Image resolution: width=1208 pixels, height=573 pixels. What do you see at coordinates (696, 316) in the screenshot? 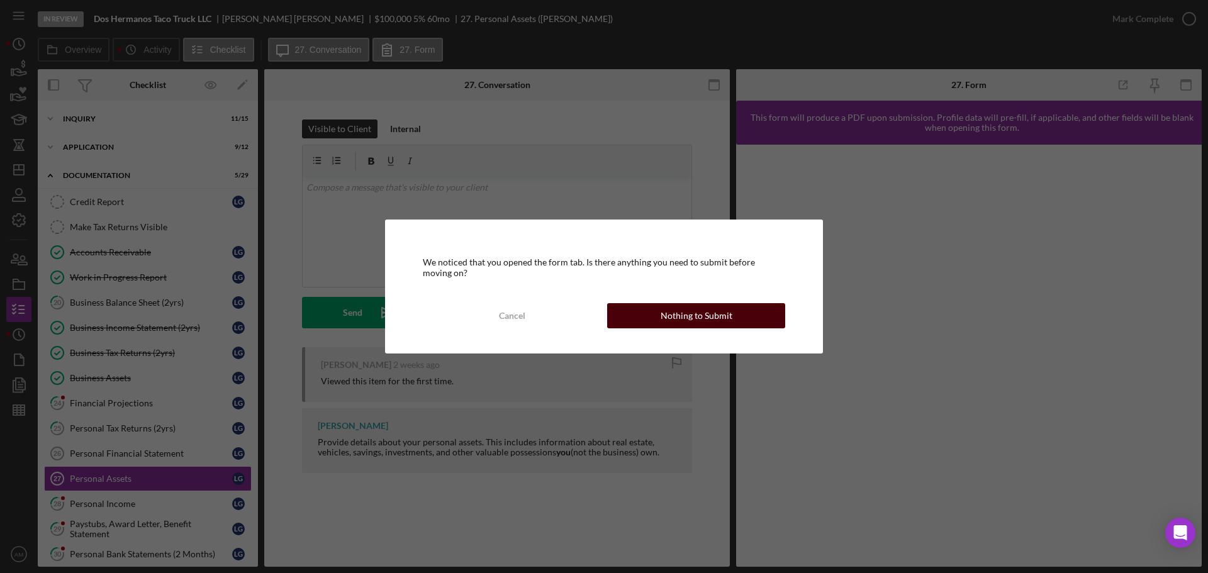
I see `button: Nothing to Submit` at bounding box center [696, 316].